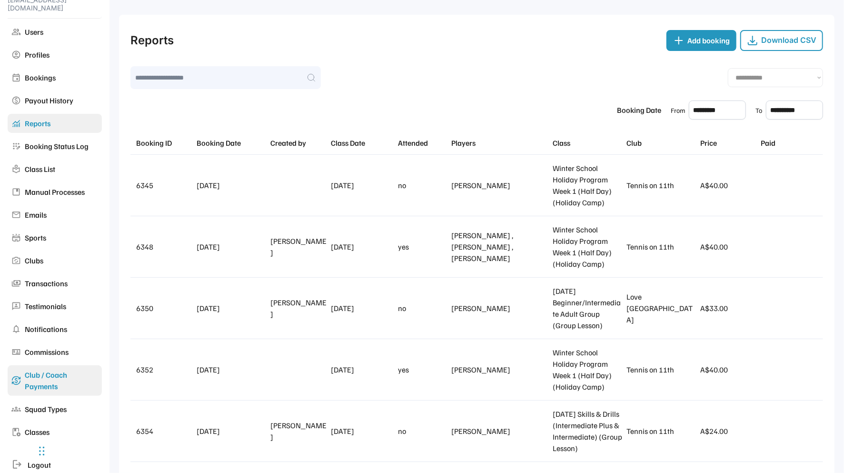 This screenshot has width=844, height=473. What do you see at coordinates (661, 143) in the screenshot?
I see `div: Club` at bounding box center [661, 143].